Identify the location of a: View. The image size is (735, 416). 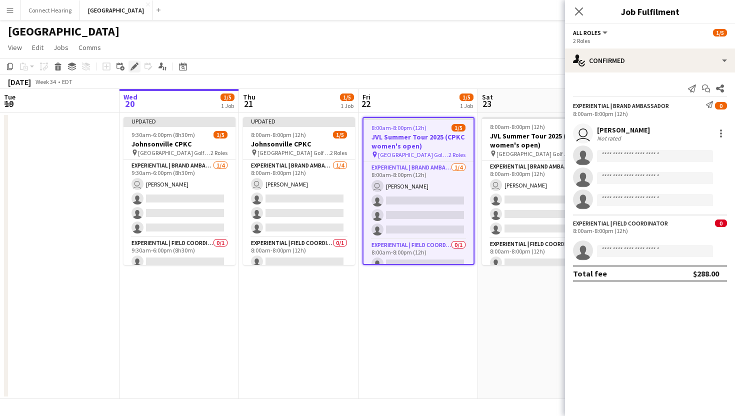
(15, 48).